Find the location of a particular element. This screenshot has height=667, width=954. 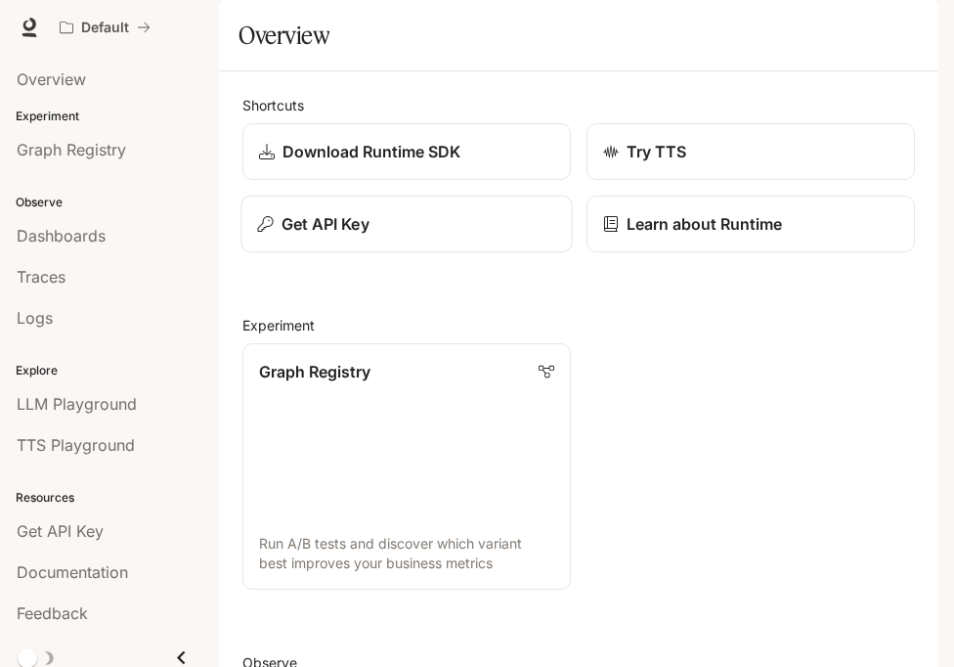

p: Default is located at coordinates (105, 27).